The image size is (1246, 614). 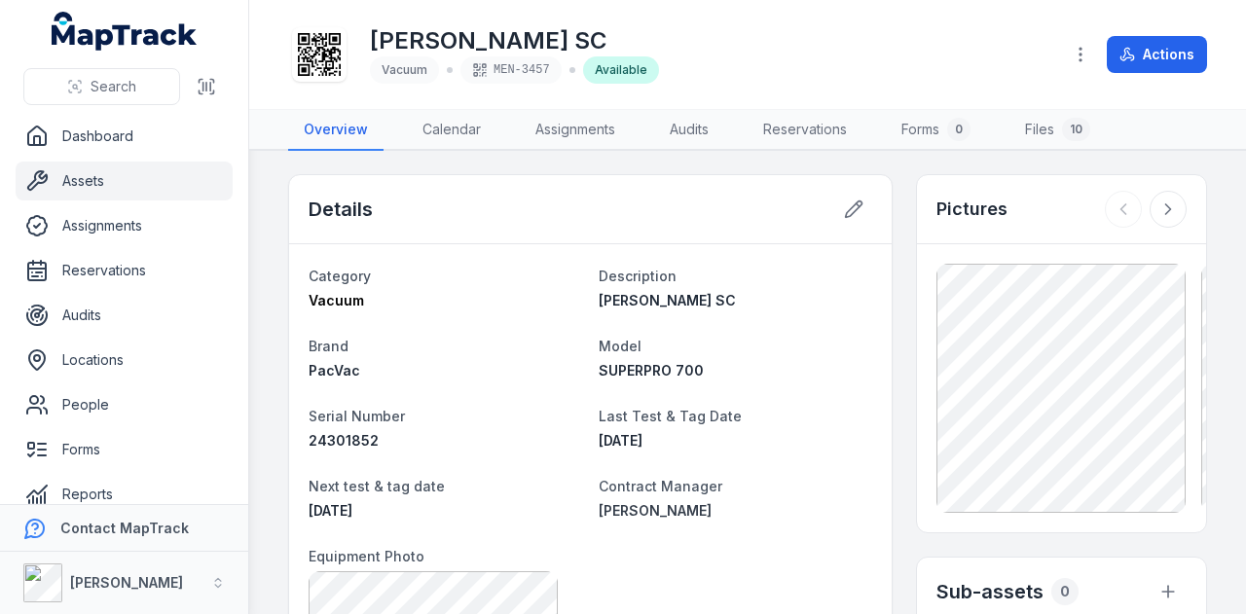 I want to click on a: Overview, so click(x=336, y=130).